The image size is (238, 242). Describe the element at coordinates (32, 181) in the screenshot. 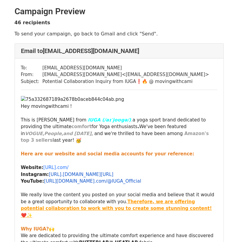

I see `strong: YouTube:` at that location.